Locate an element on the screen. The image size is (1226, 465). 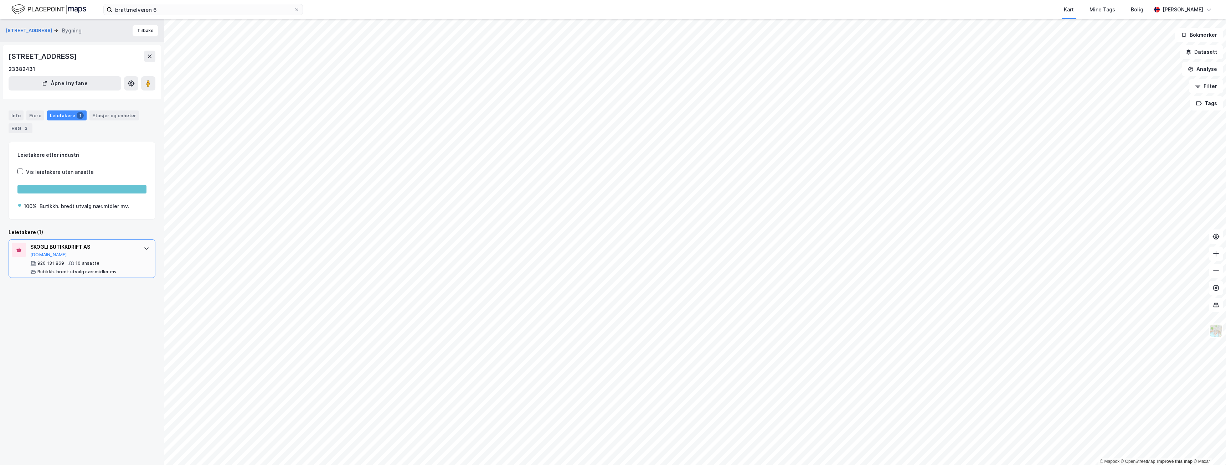
button: Datasett is located at coordinates (1202, 52).